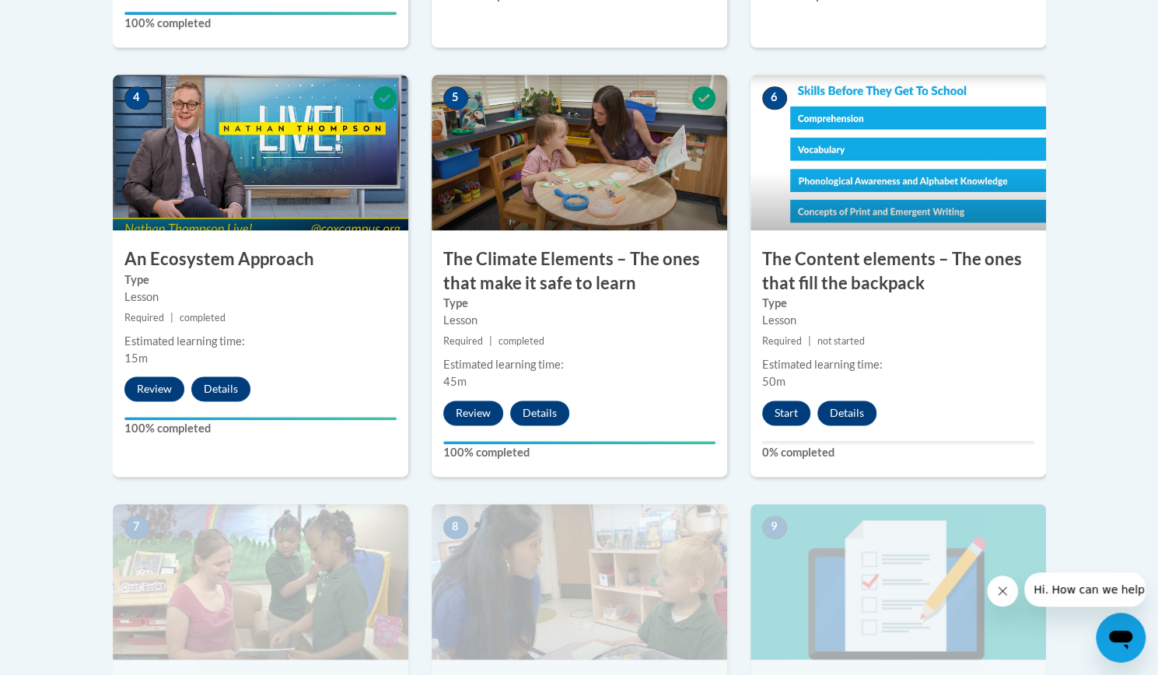  I want to click on span: 9, so click(775, 527).